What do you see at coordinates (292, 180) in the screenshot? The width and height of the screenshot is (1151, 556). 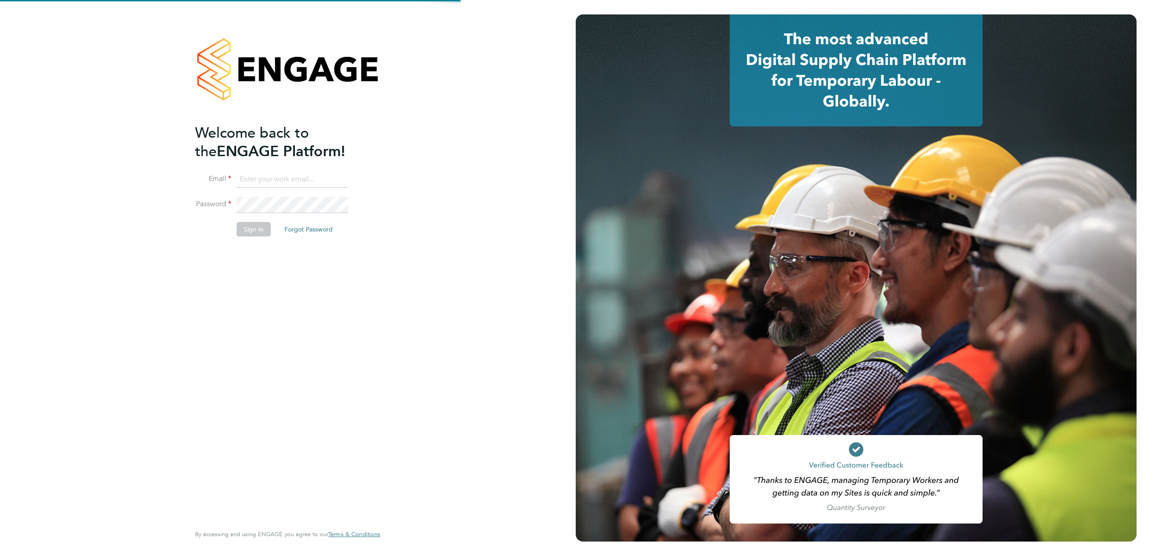 I see `input: Enter your work email...` at bounding box center [292, 180].